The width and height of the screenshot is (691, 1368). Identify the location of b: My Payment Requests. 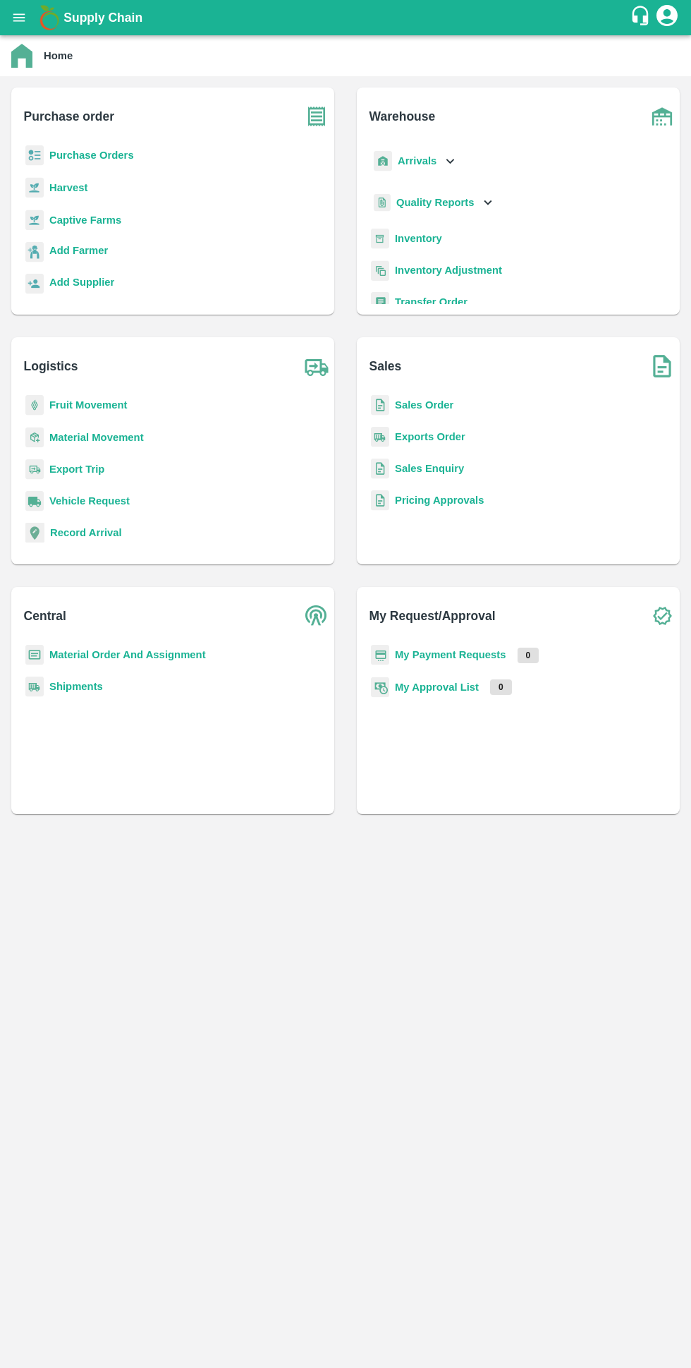
(451, 655).